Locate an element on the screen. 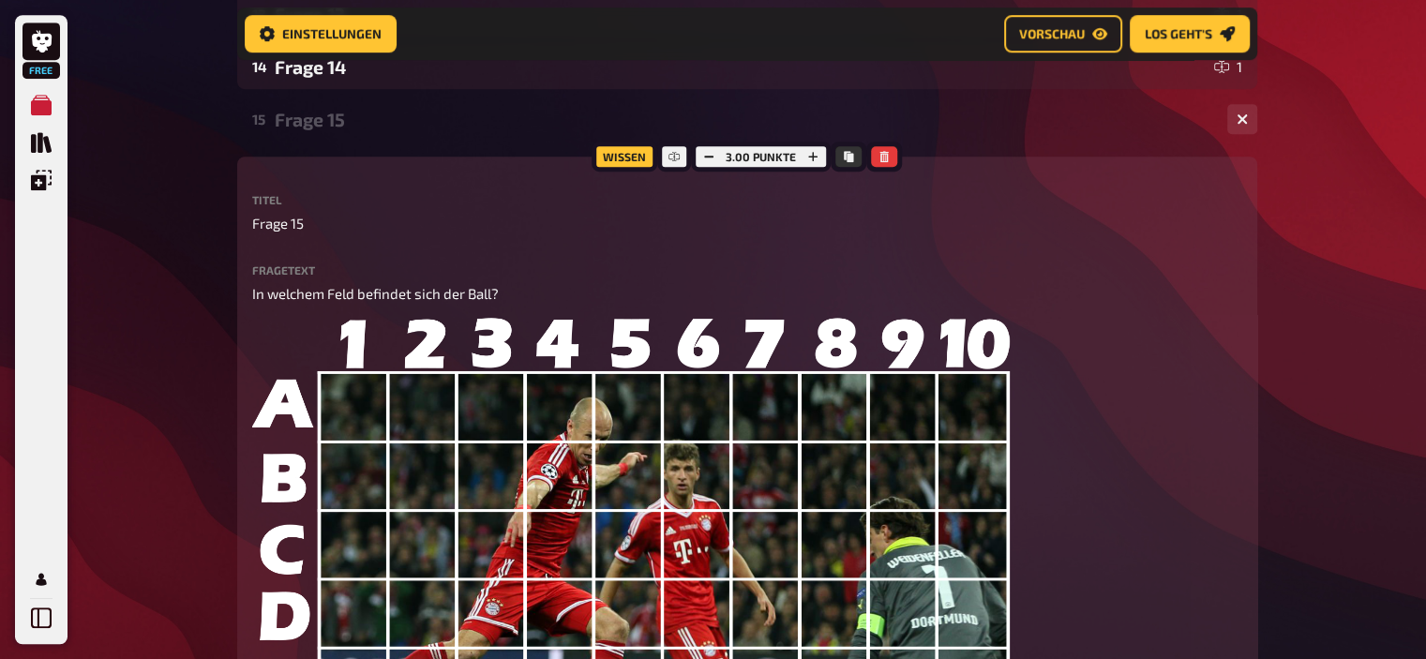  a: Einstellungen is located at coordinates (321, 34).